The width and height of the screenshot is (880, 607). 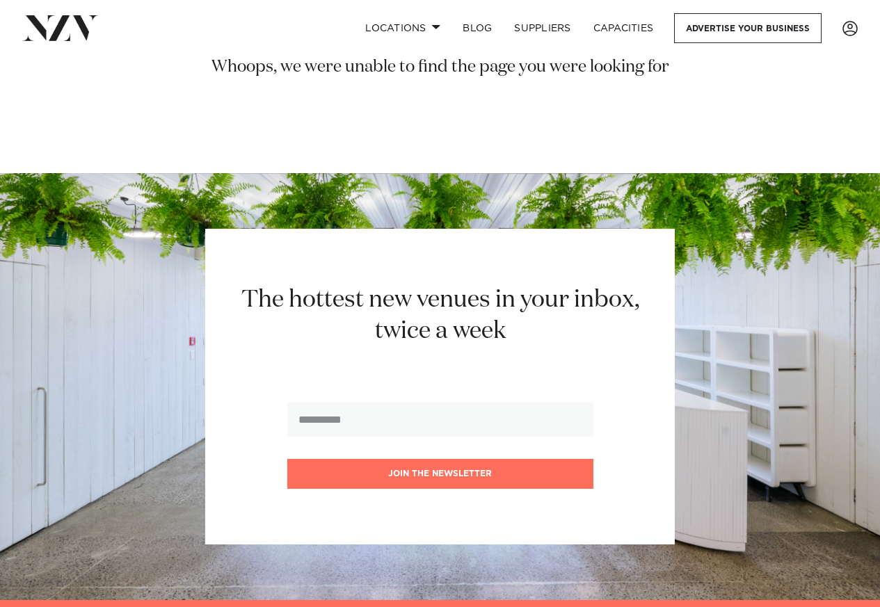 I want to click on a: Capacities, so click(x=623, y=28).